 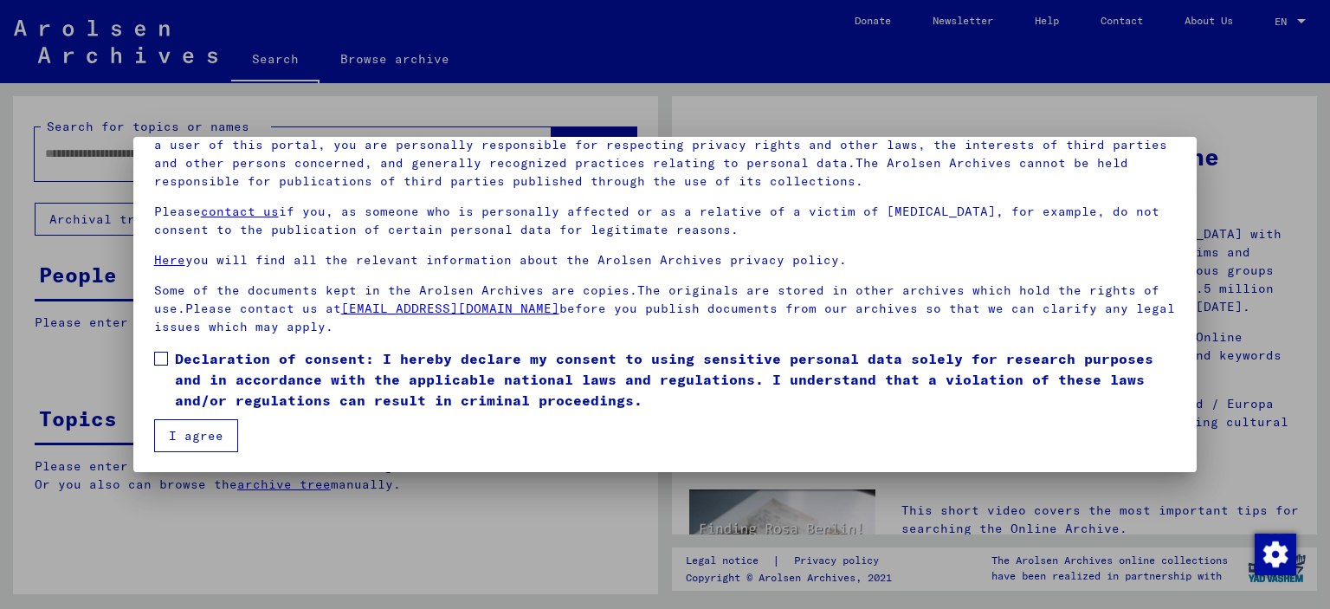 I want to click on button: I agree, so click(x=196, y=436).